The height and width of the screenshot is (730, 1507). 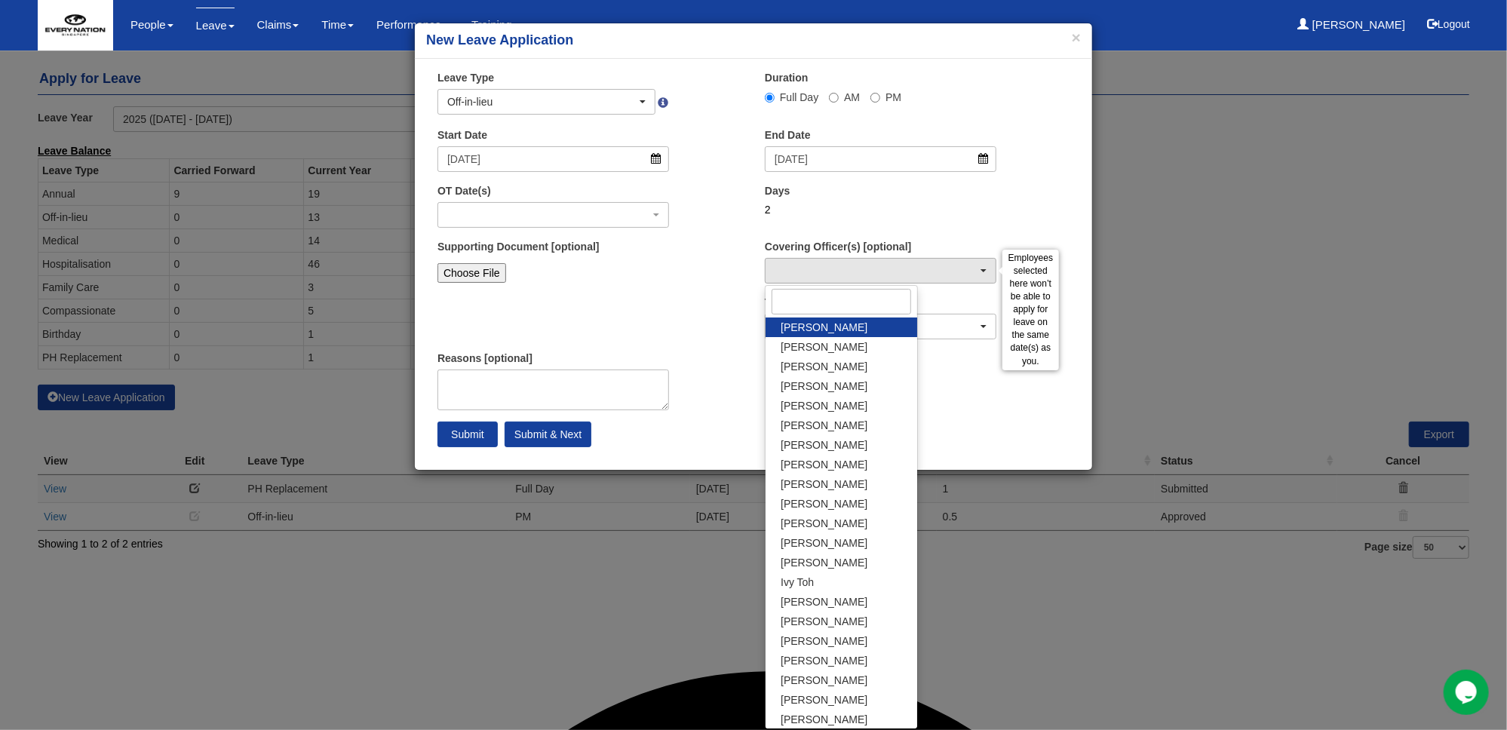 What do you see at coordinates (787, 135) in the screenshot?
I see `label: End Date` at bounding box center [787, 135].